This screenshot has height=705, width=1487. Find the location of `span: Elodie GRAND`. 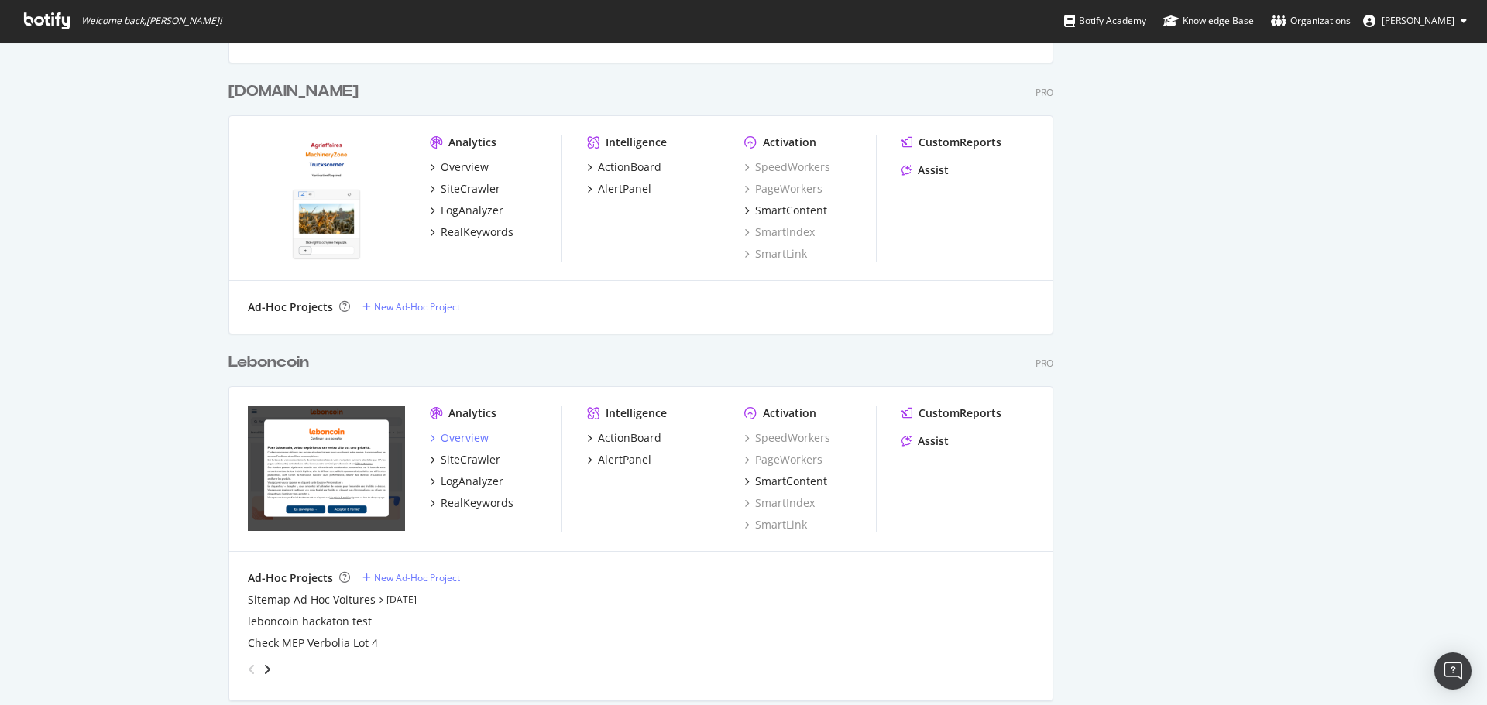

span: Elodie GRAND is located at coordinates (1418, 20).